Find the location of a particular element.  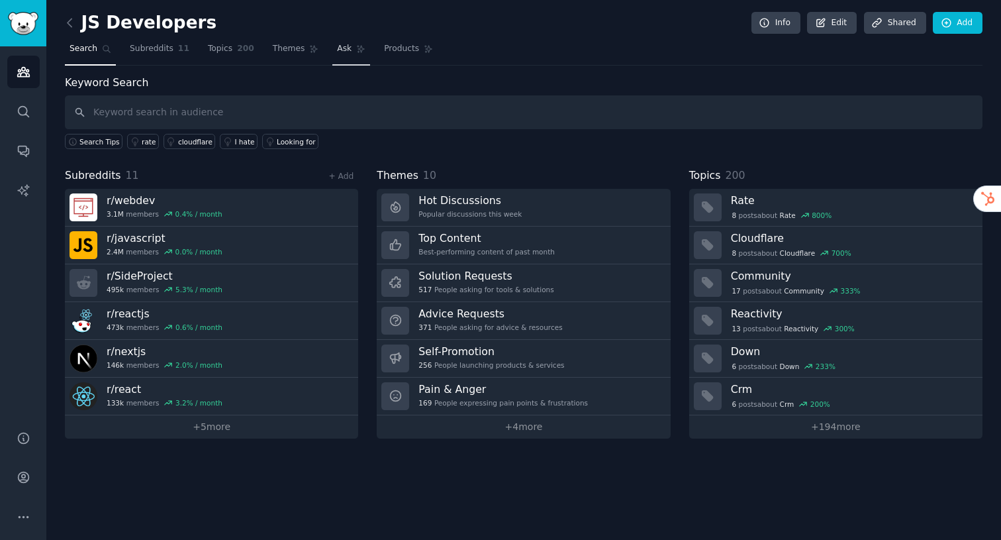

span: Search is located at coordinates (83, 49).